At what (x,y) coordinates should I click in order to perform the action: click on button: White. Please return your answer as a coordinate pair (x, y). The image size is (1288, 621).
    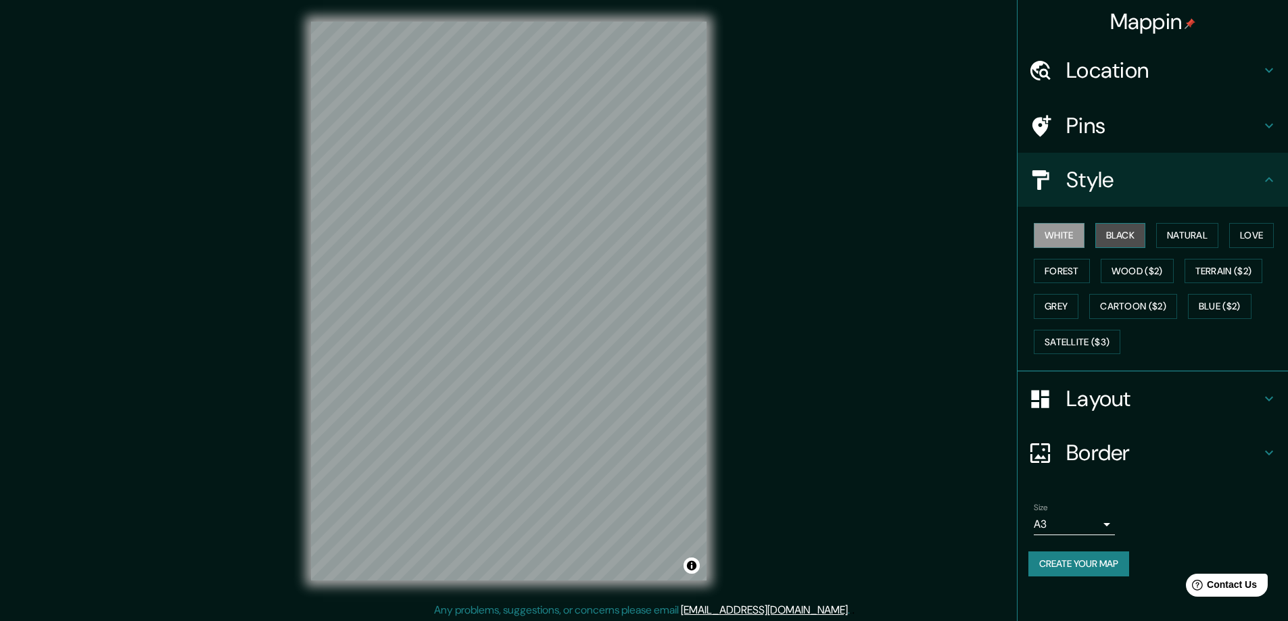
    Looking at the image, I should click on (1059, 235).